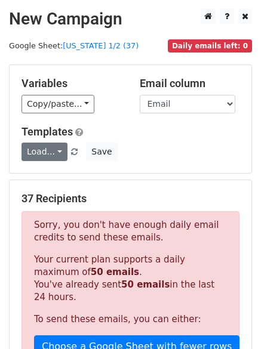 Image resolution: width=261 pixels, height=349 pixels. I want to click on p: Your current plan supports a daily maximum of . You've already sent in the last 24 hours., so click(130, 279).